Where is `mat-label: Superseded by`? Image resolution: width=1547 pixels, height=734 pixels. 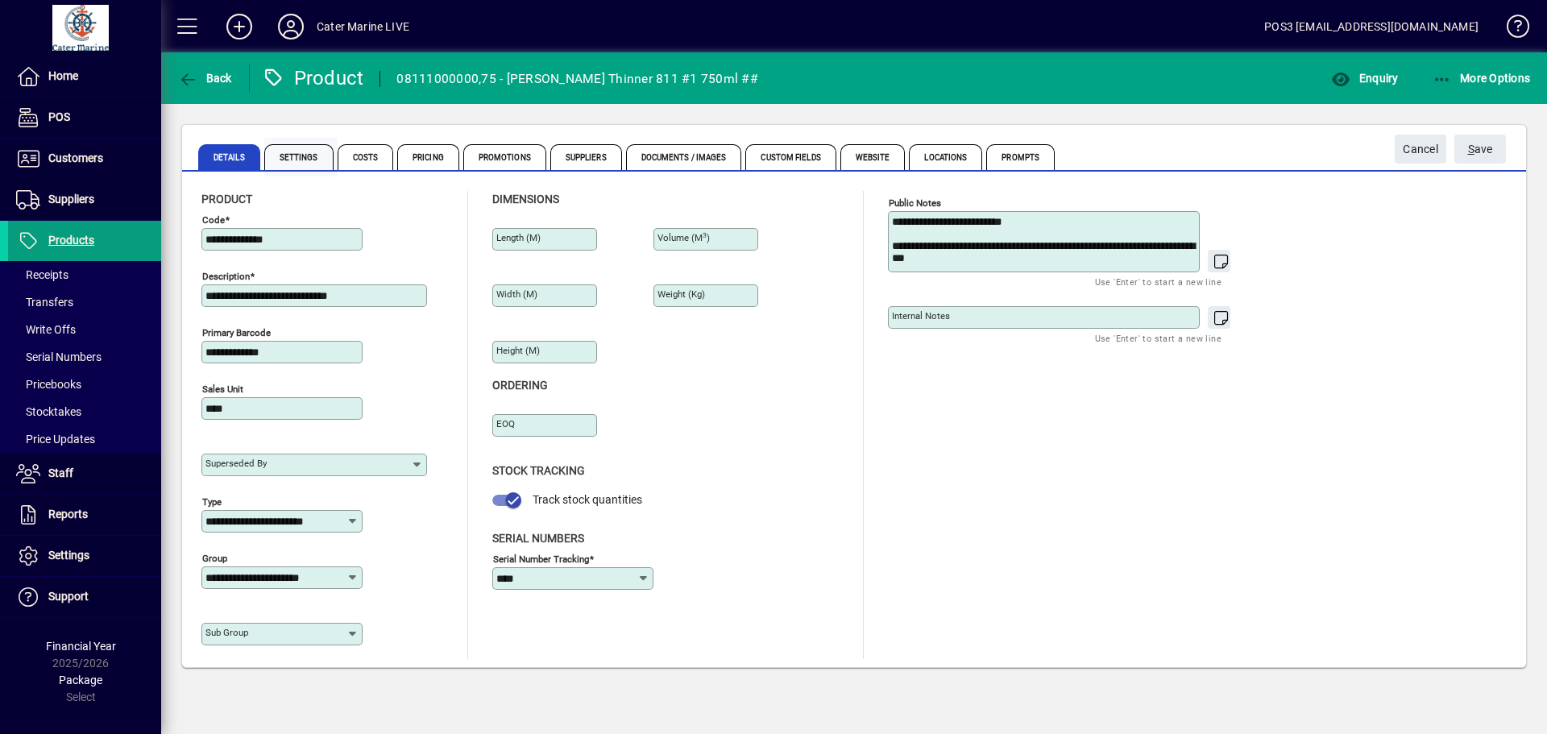 mat-label: Superseded by is located at coordinates (236, 463).